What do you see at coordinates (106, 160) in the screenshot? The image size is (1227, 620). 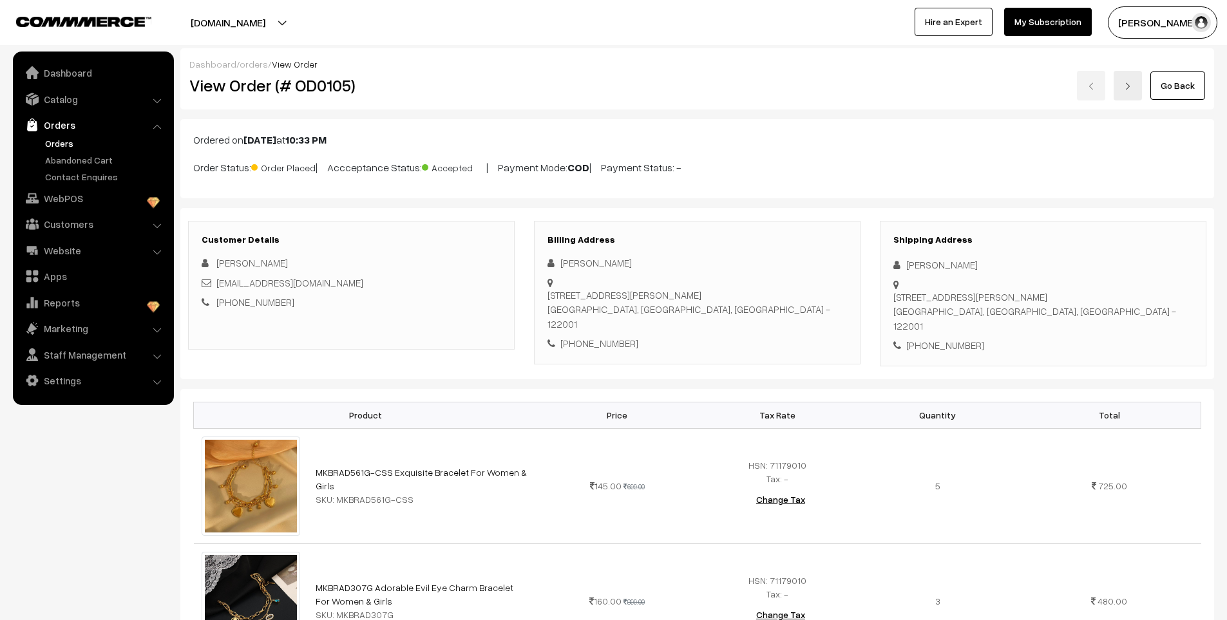 I see `a: Abandoned Cart` at bounding box center [106, 160].